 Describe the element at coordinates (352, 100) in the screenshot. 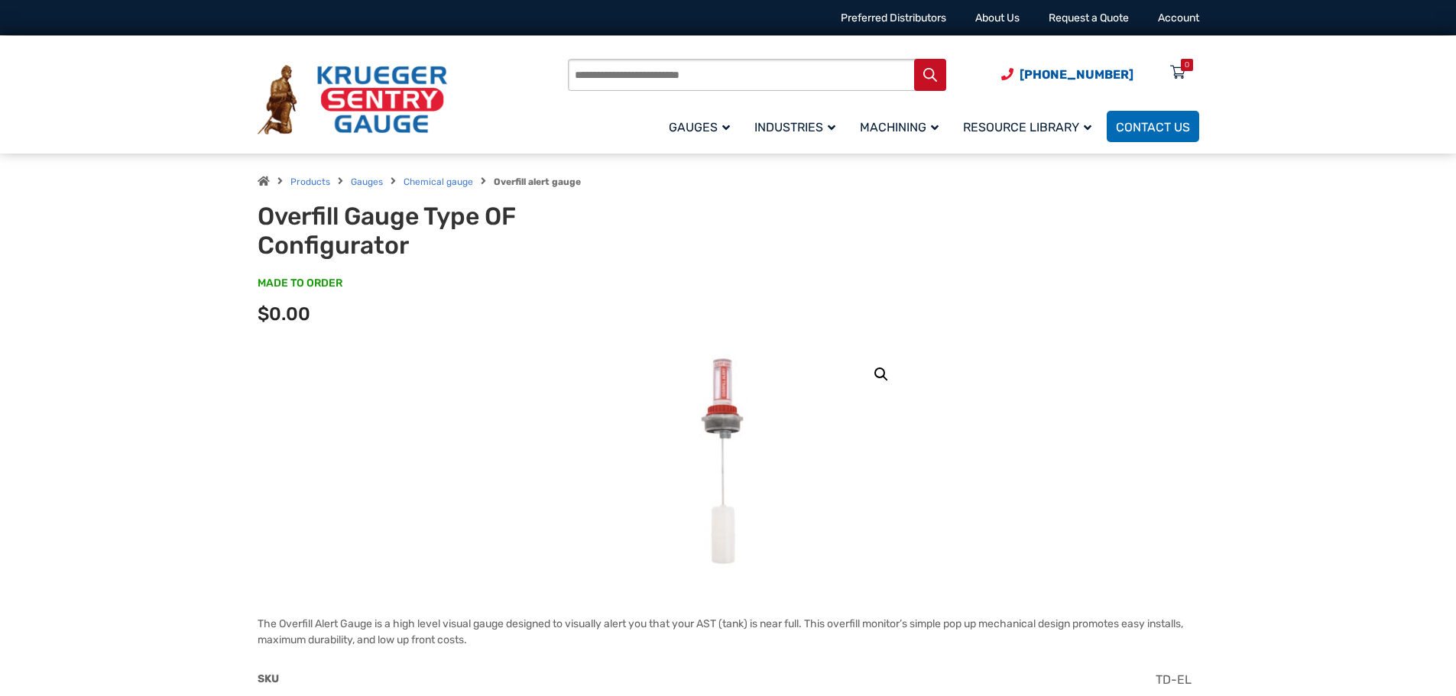

I see `img: Krueger Sentry Gauge` at that location.